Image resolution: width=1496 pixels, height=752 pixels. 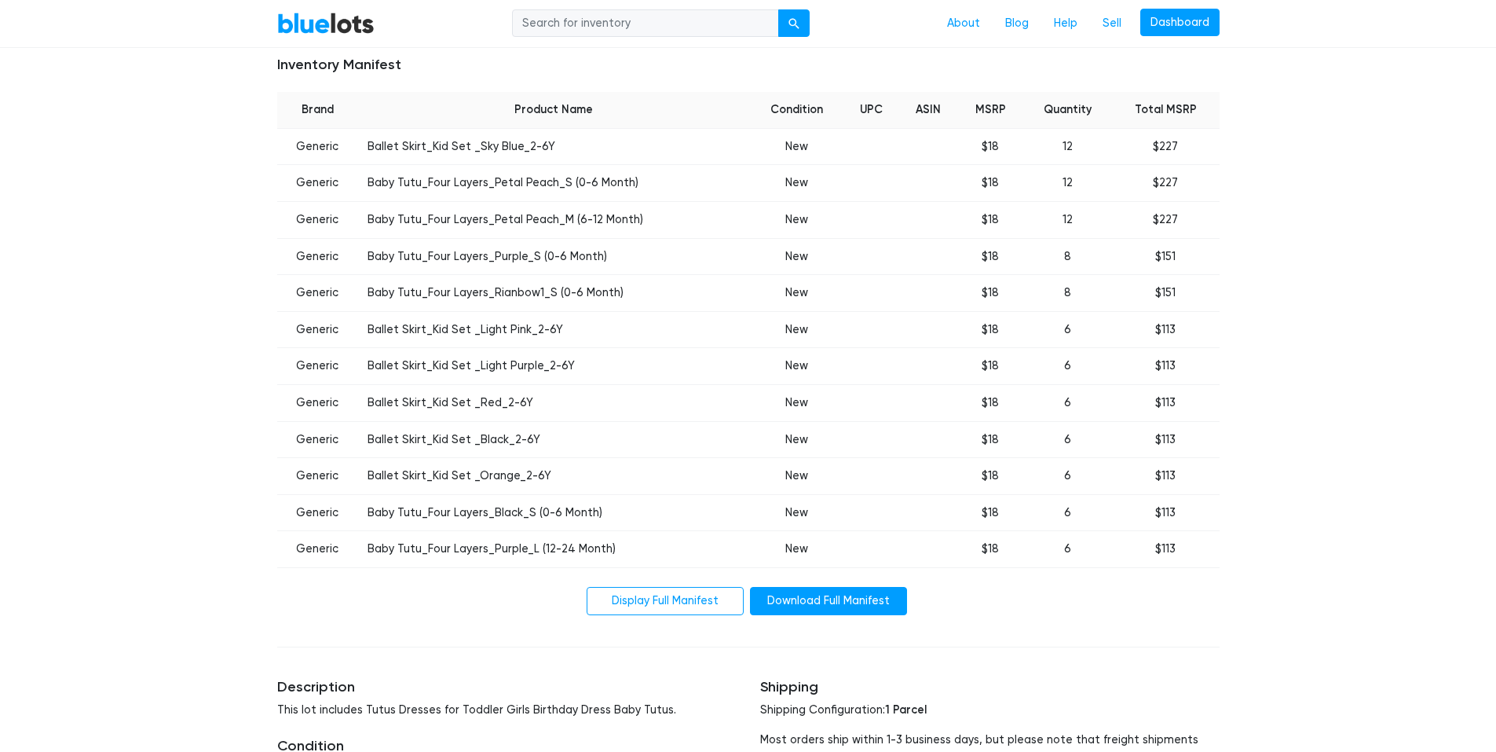 What do you see at coordinates (554, 110) in the screenshot?
I see `th: Product Name` at bounding box center [554, 110].